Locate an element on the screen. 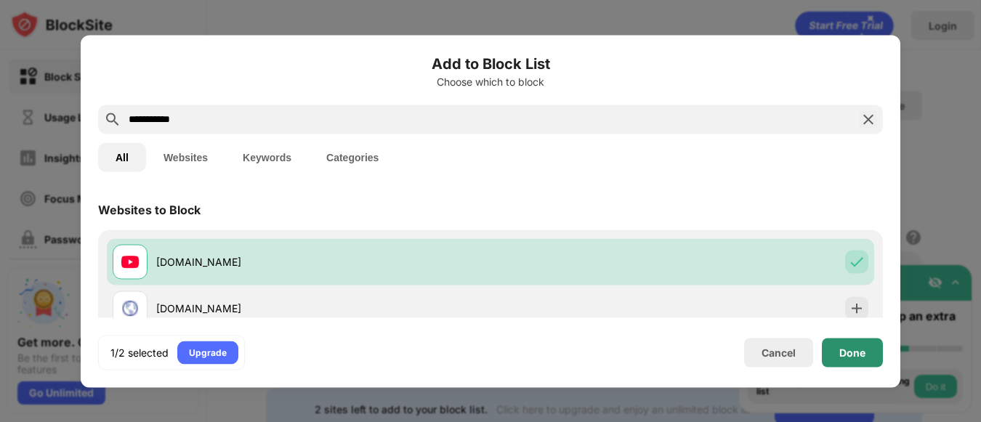 This screenshot has width=981, height=422. button: Websites is located at coordinates (185, 157).